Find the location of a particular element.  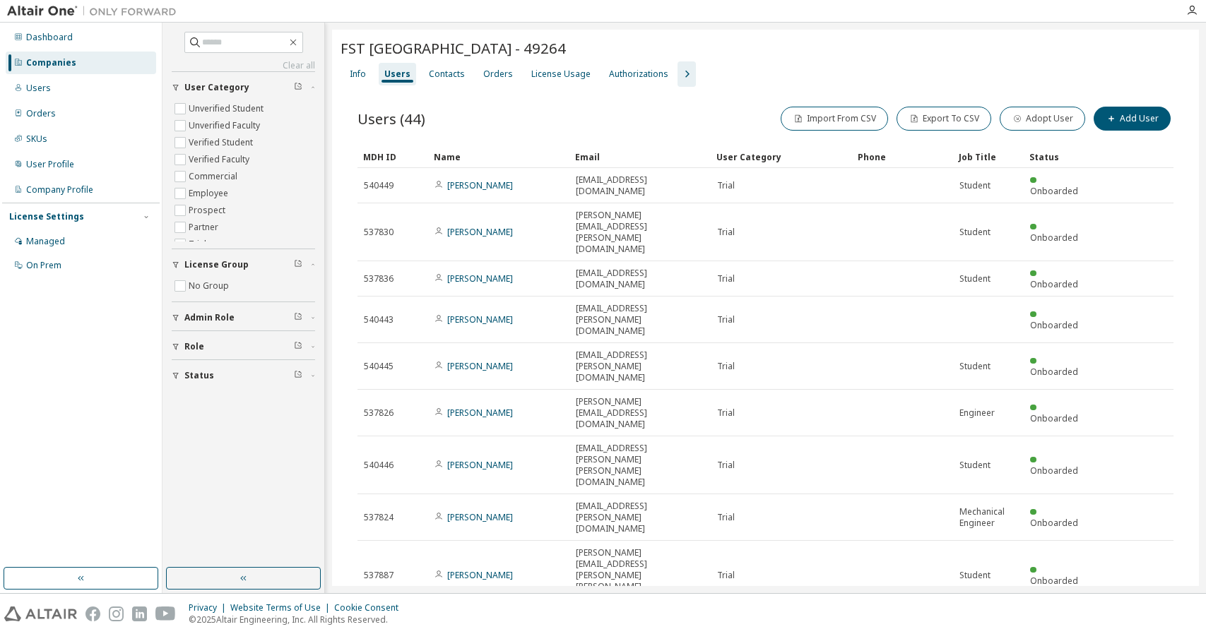

img: facebook.svg is located at coordinates (93, 614).